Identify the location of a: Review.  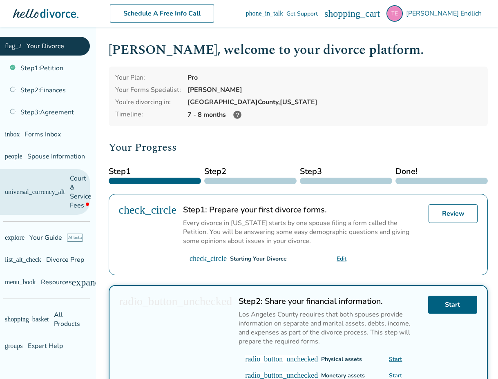
(453, 214).